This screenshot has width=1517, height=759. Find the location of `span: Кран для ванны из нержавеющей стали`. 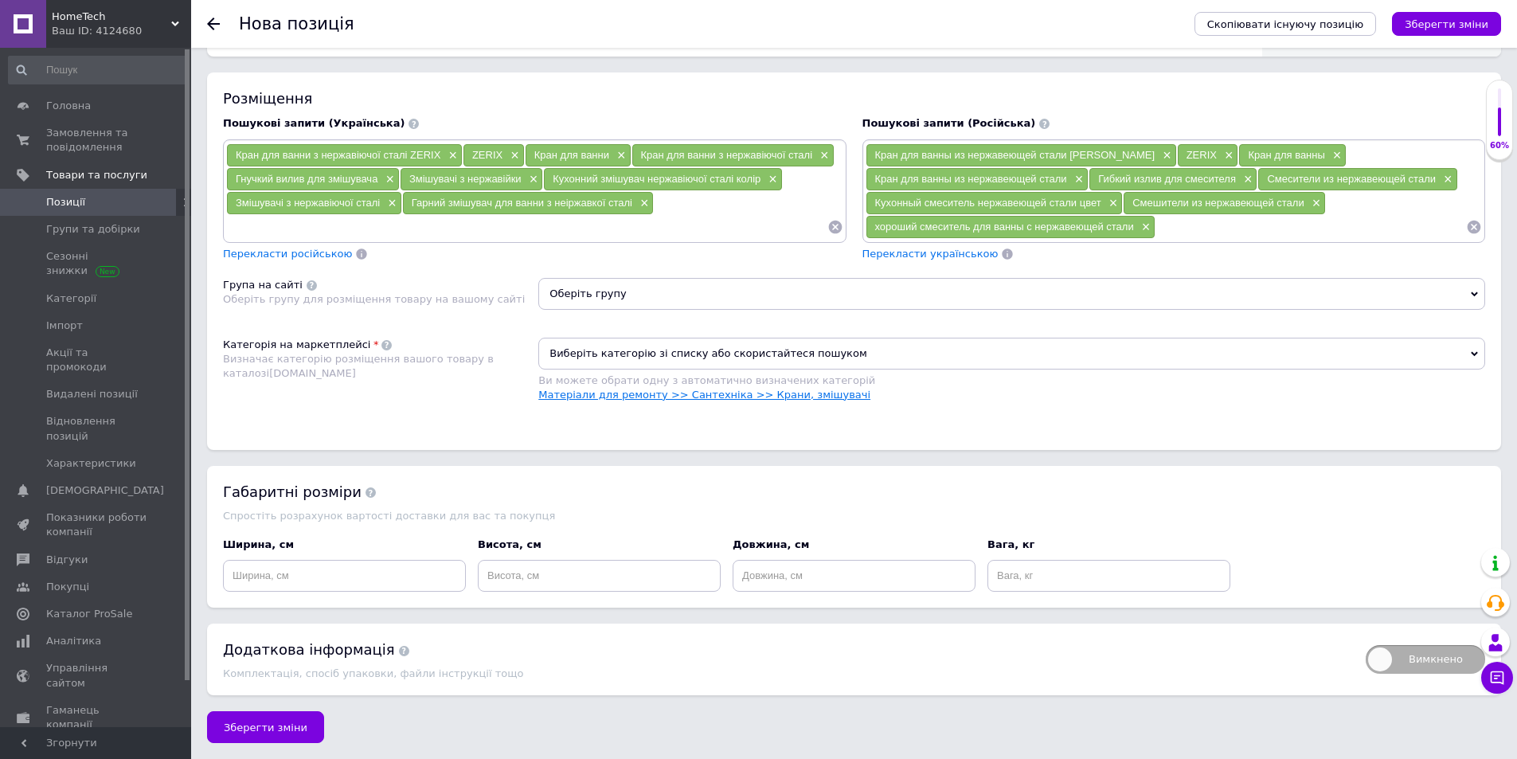

span: Кран для ванны из нержавеющей стали is located at coordinates (971, 178).